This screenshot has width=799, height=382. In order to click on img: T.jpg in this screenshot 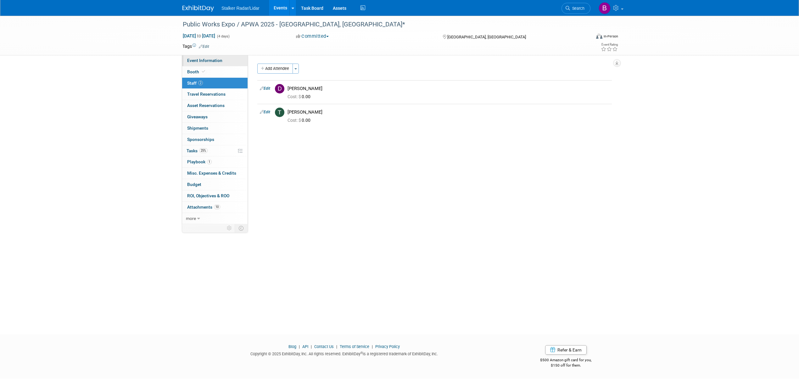, I will do `click(279, 112)`.